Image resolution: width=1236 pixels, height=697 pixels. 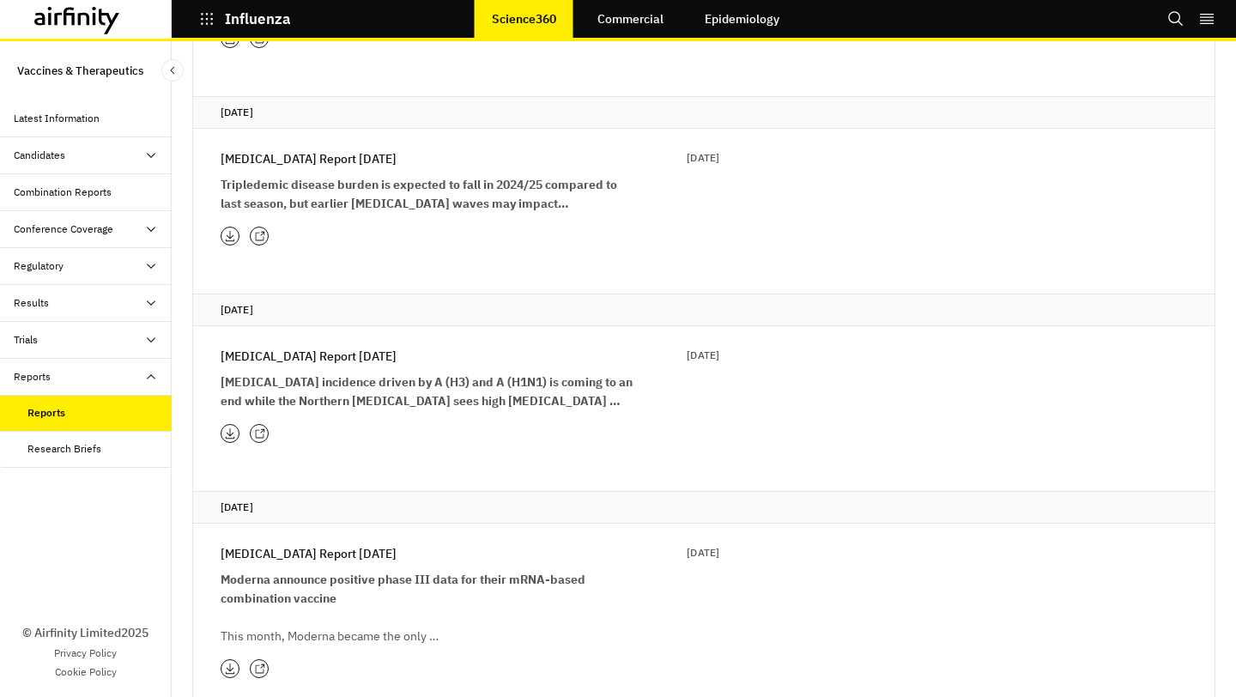 I want to click on p: This month, Moderna became the only …, so click(x=426, y=636).